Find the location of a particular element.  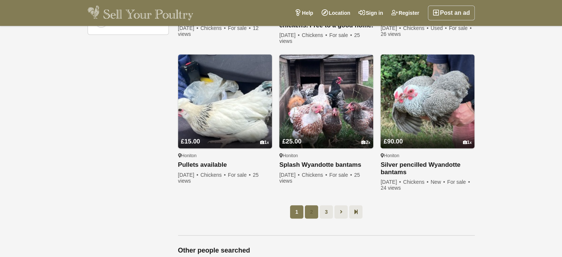

a: £15.00 1 is located at coordinates (225, 136).